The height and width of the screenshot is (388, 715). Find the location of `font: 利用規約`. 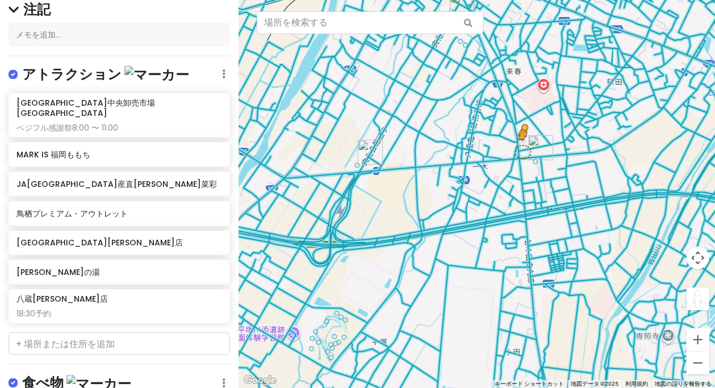

font: 利用規約 is located at coordinates (637, 383).